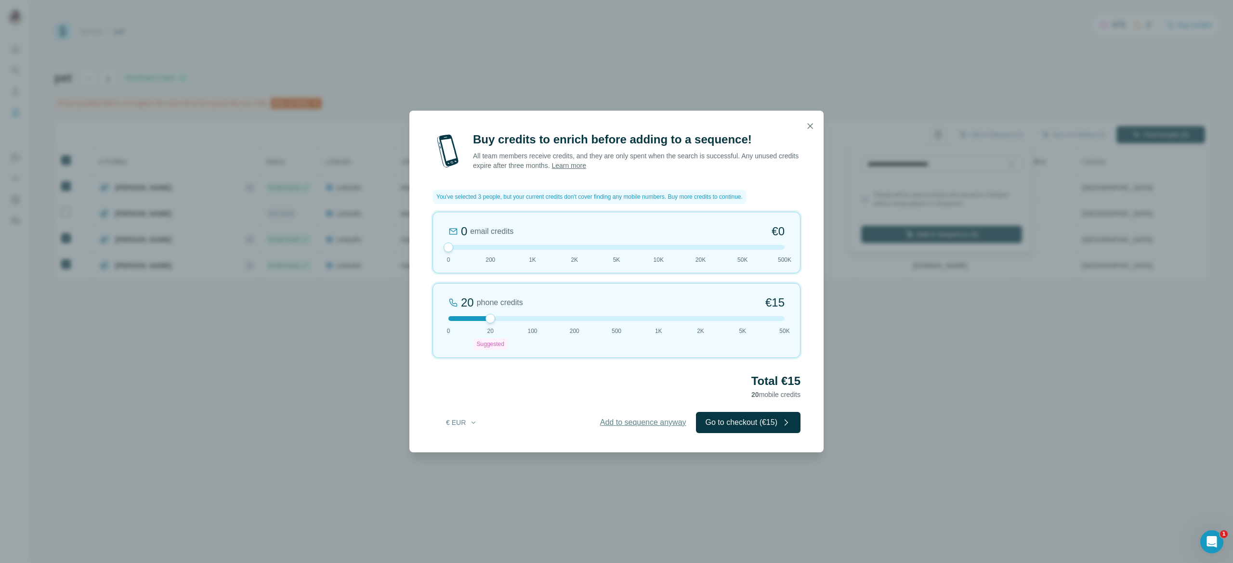 The image size is (1233, 563). I want to click on span: €0, so click(778, 232).